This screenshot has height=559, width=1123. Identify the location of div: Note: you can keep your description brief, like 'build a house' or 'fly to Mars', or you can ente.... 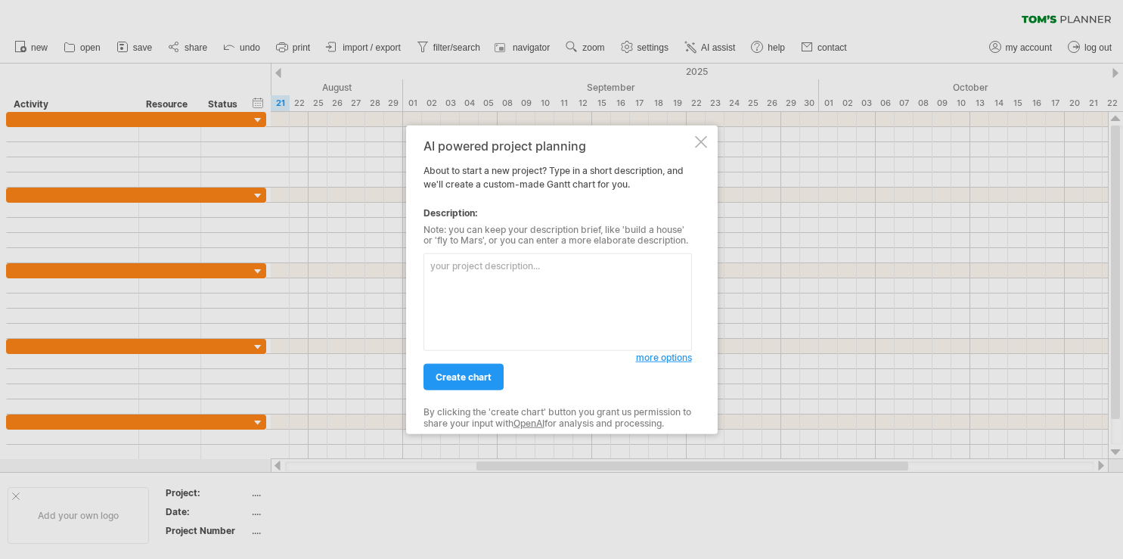
(557, 234).